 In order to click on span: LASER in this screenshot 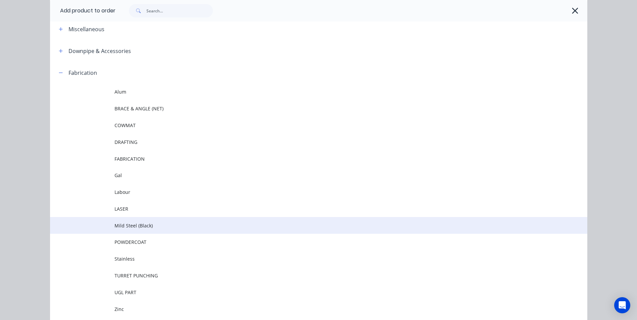, I will do `click(304, 209)`.